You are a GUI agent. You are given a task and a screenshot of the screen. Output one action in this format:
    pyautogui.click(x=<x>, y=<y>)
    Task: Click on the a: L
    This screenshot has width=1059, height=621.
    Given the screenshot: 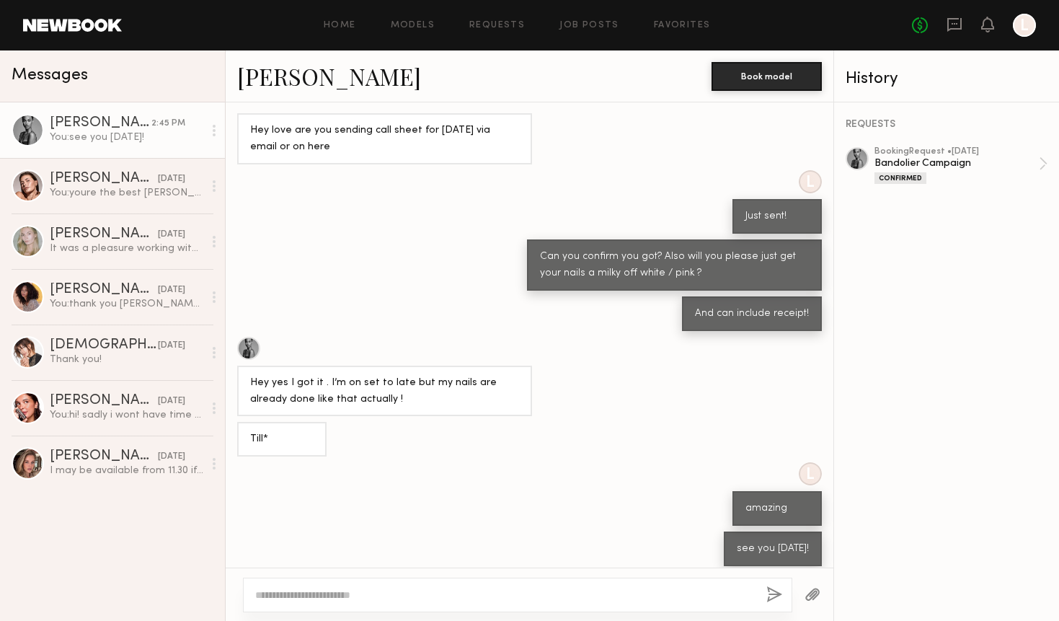 What is the action you would take?
    pyautogui.click(x=1025, y=25)
    